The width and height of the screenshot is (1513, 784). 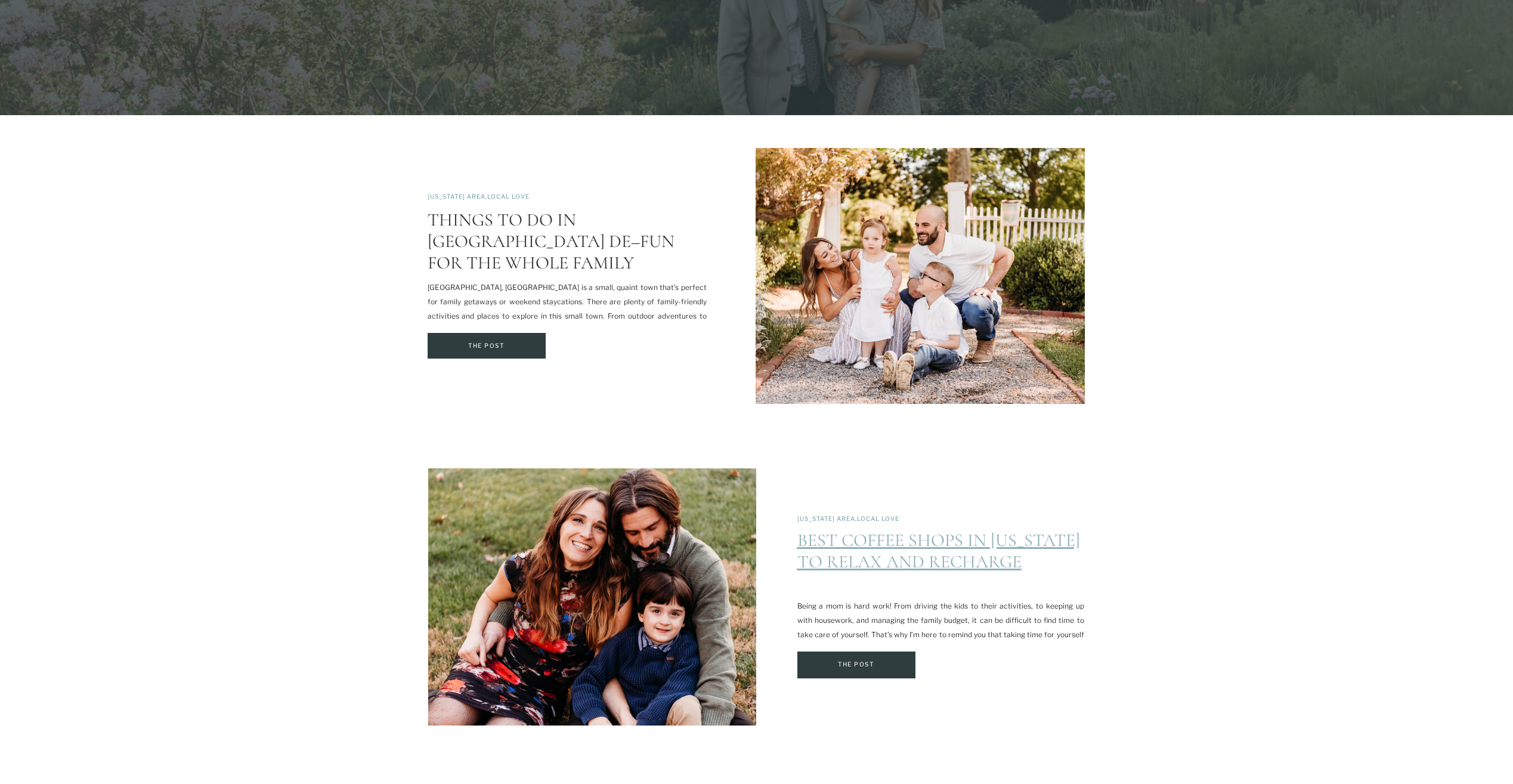 I want to click on a: Best Coffee Shops in Delaware to Relax and Recharge, so click(x=857, y=665).